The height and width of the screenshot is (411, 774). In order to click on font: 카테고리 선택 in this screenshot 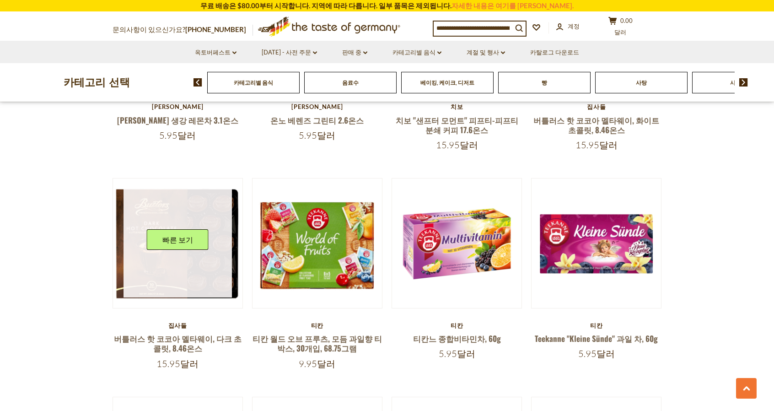, I will do `click(97, 82)`.